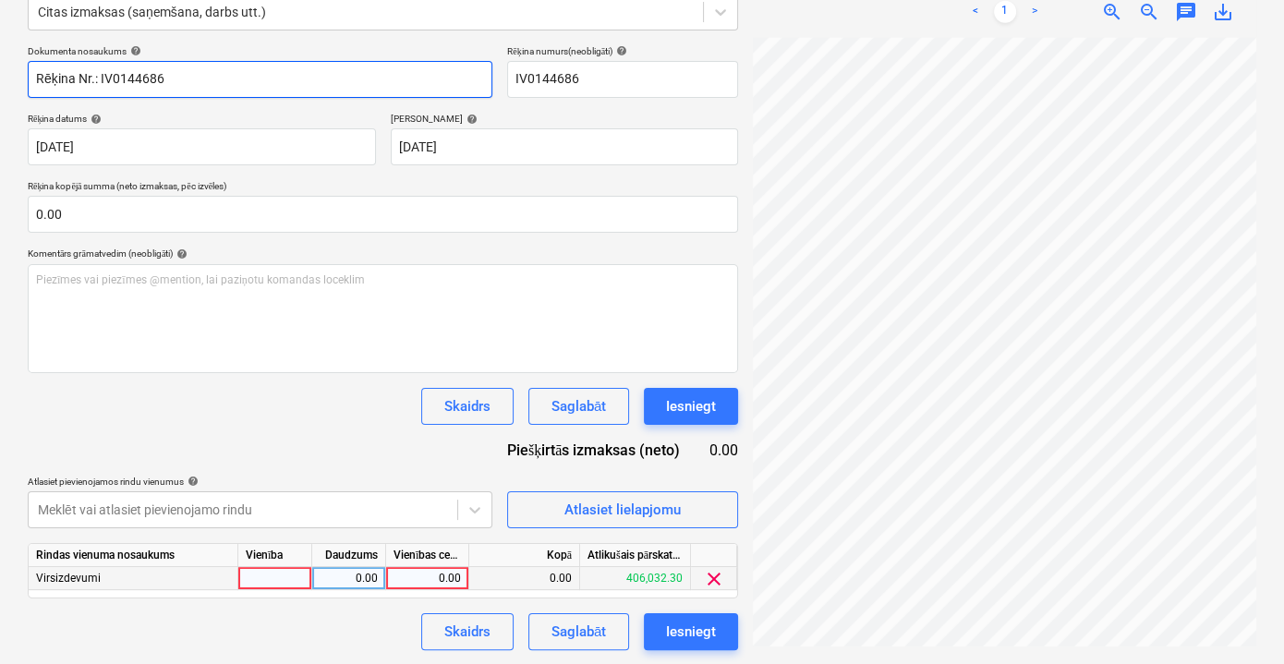 This screenshot has height=664, width=1284. What do you see at coordinates (382, 253) in the screenshot?
I see `div: Komentārs grāmatvedim (neobligāti)` at bounding box center [382, 253].